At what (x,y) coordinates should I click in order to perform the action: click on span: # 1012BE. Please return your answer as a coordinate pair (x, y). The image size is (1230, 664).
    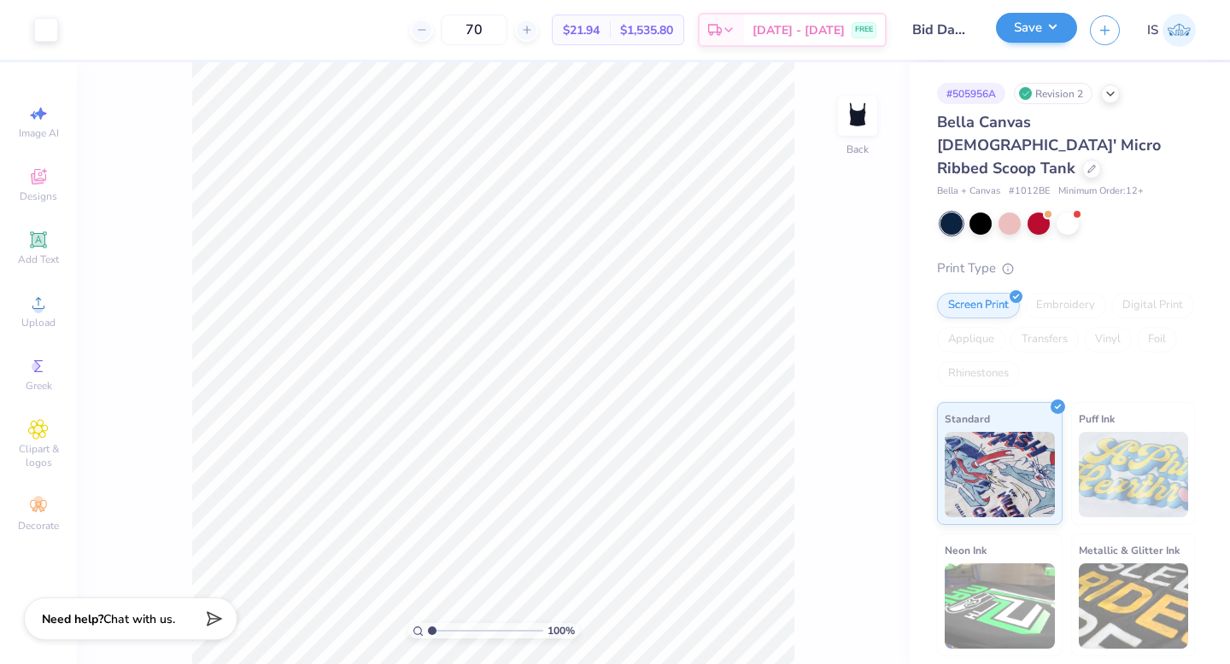
    Looking at the image, I should click on (1029, 191).